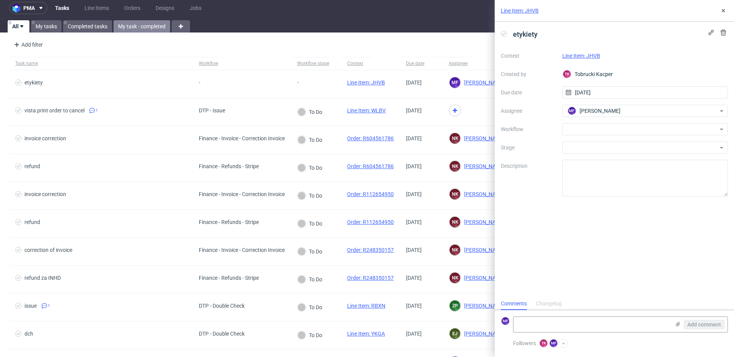 This screenshot has height=357, width=734. What do you see at coordinates (195, 8) in the screenshot?
I see `a: Jobs` at bounding box center [195, 8].